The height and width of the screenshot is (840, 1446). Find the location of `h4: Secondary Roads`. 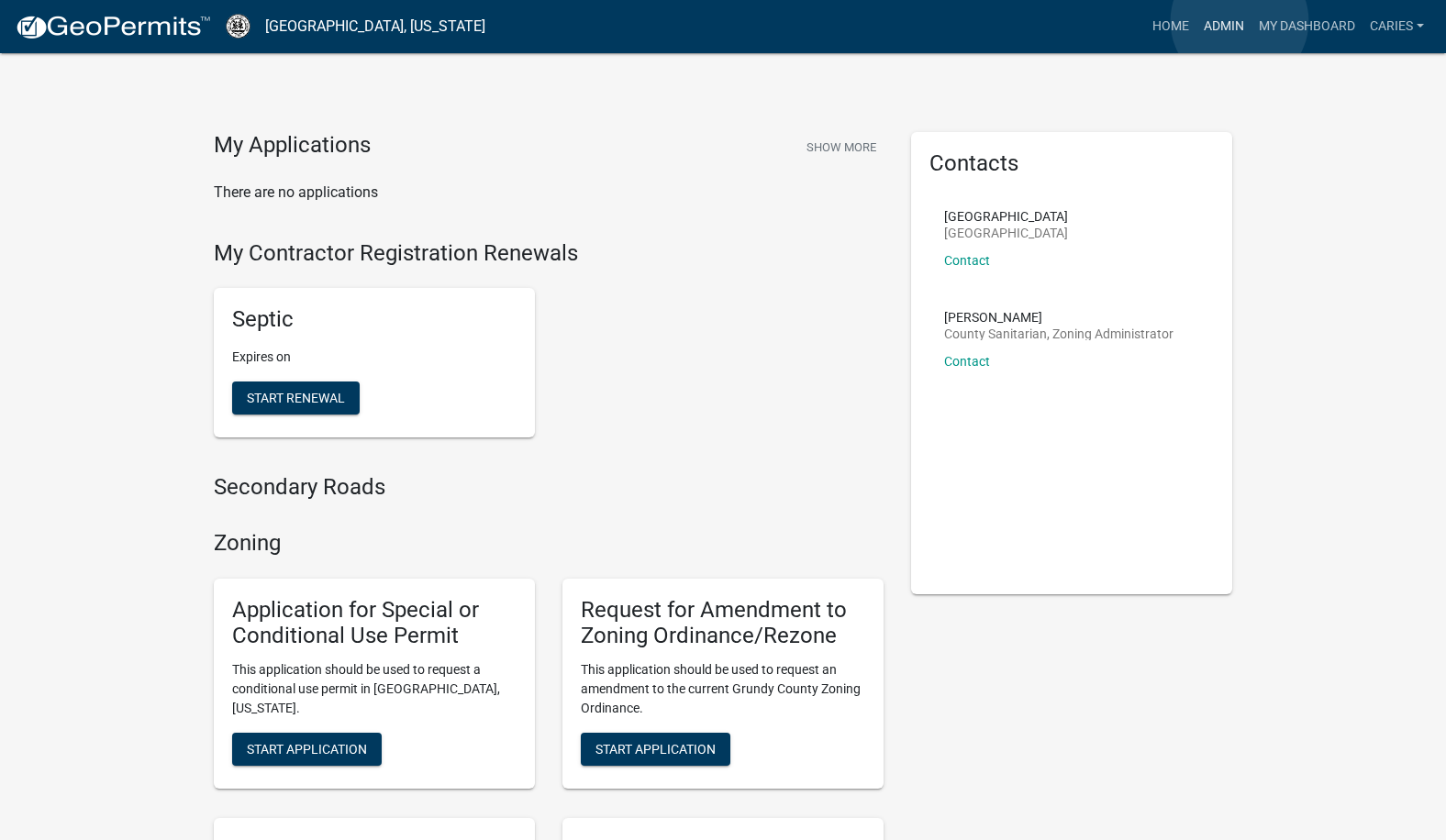

h4: Secondary Roads is located at coordinates (549, 487).